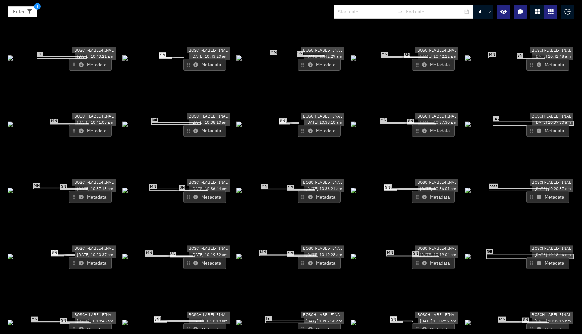 The height and width of the screenshot is (334, 582). I want to click on span: swap-right, so click(400, 12).